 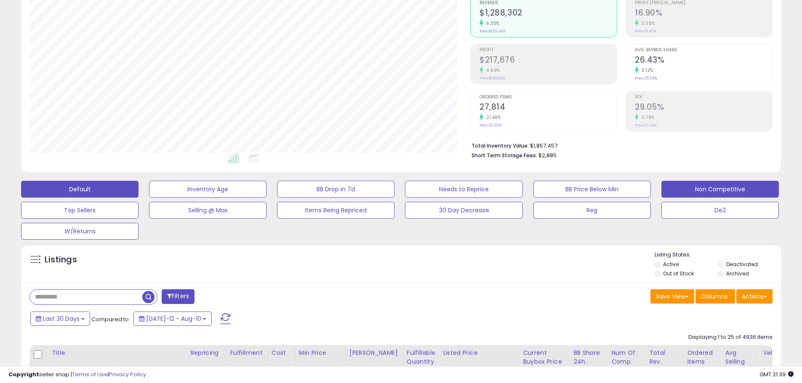 I want to click on small: 3.05%, so click(x=646, y=23).